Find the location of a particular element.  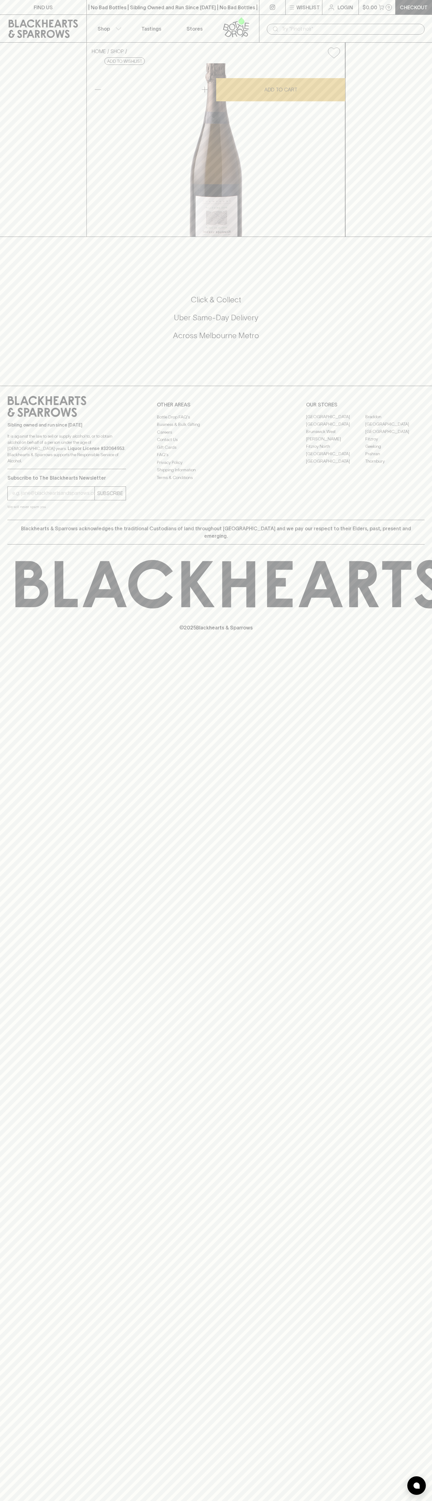

p: Shop is located at coordinates (104, 29).